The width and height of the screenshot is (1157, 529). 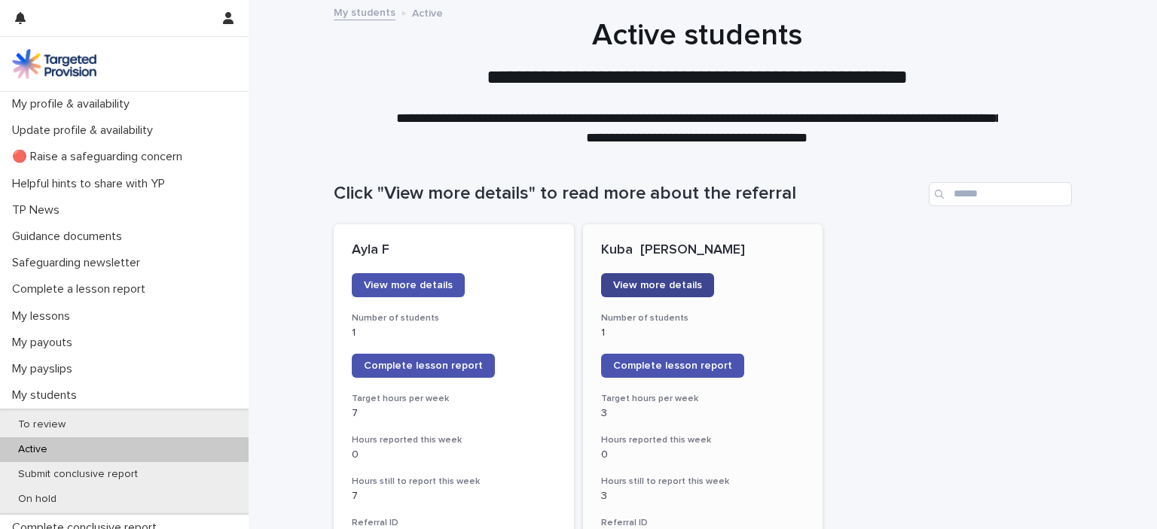 What do you see at coordinates (1000, 194) in the screenshot?
I see `input: Search` at bounding box center [1000, 194].